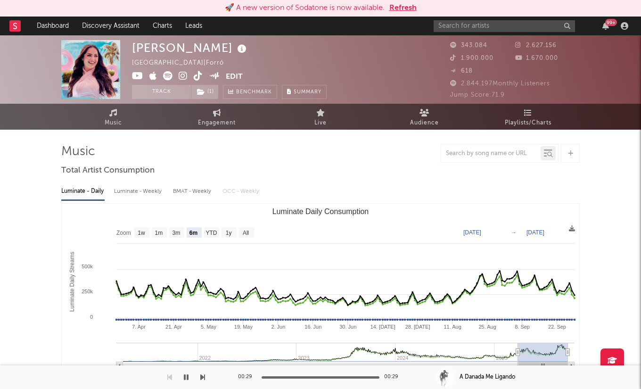  Describe the element at coordinates (424, 116) in the screenshot. I see `a: Audience` at that location.